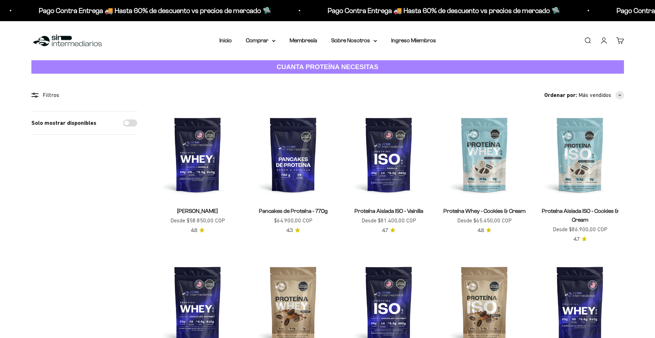 Image resolution: width=655 pixels, height=338 pixels. What do you see at coordinates (225, 40) in the screenshot?
I see `a: Inicio` at bounding box center [225, 40].